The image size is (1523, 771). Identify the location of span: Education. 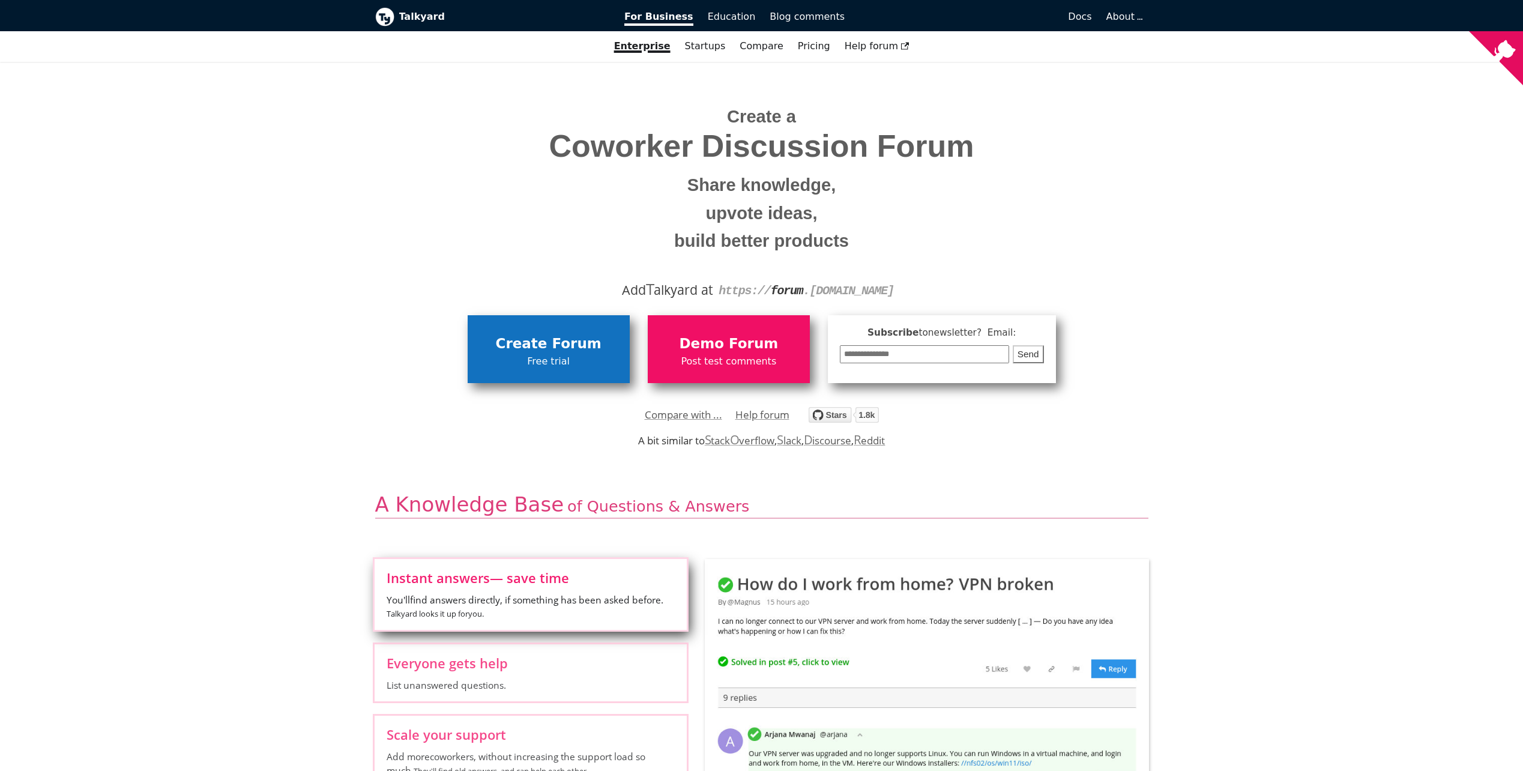
(732, 16).